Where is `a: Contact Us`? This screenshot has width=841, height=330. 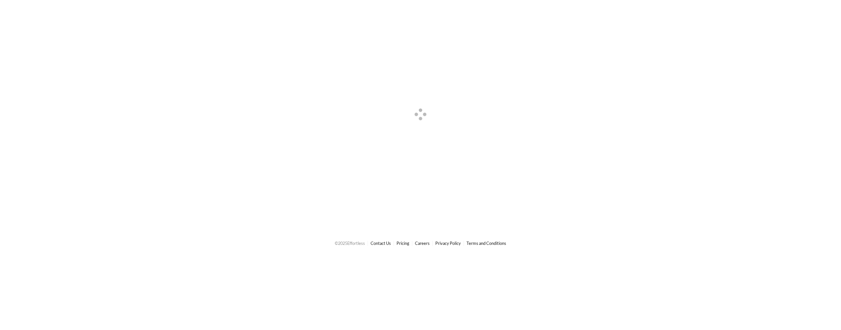
a: Contact Us is located at coordinates (381, 243).